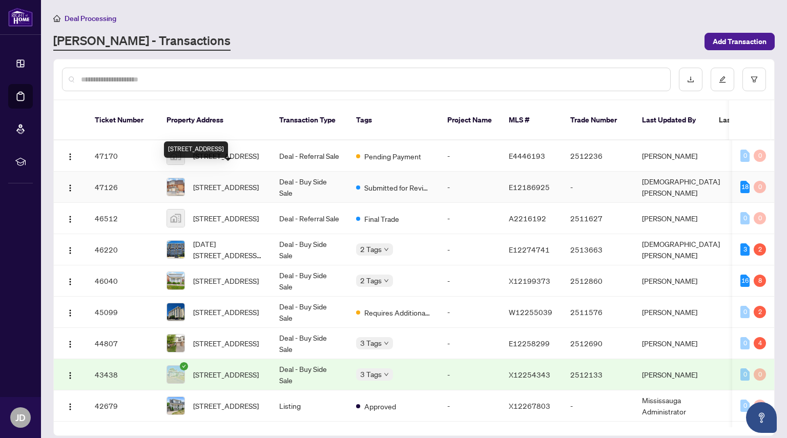  Describe the element at coordinates (690, 79) in the screenshot. I see `span: download` at that location.